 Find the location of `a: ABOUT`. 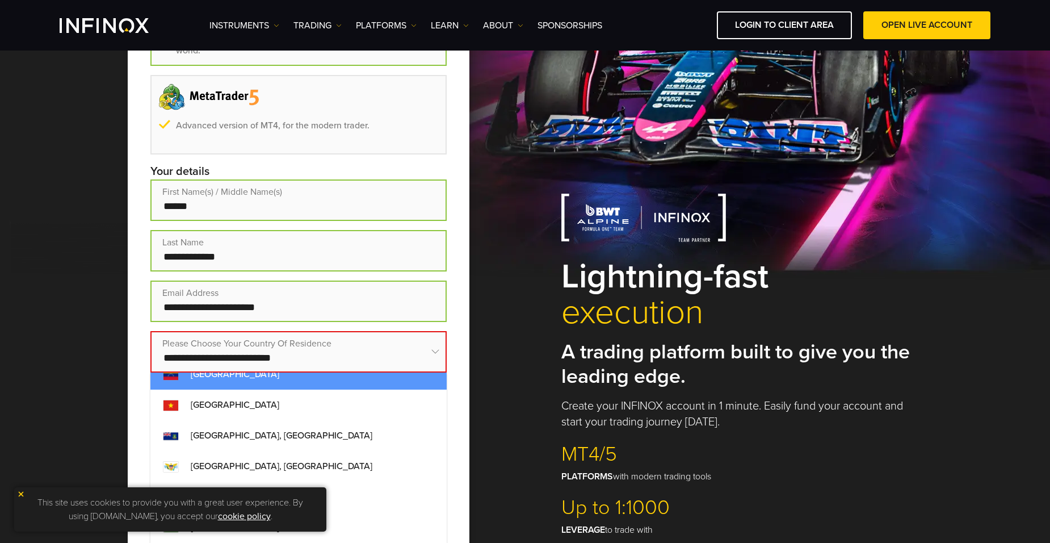

a: ABOUT is located at coordinates (503, 26).